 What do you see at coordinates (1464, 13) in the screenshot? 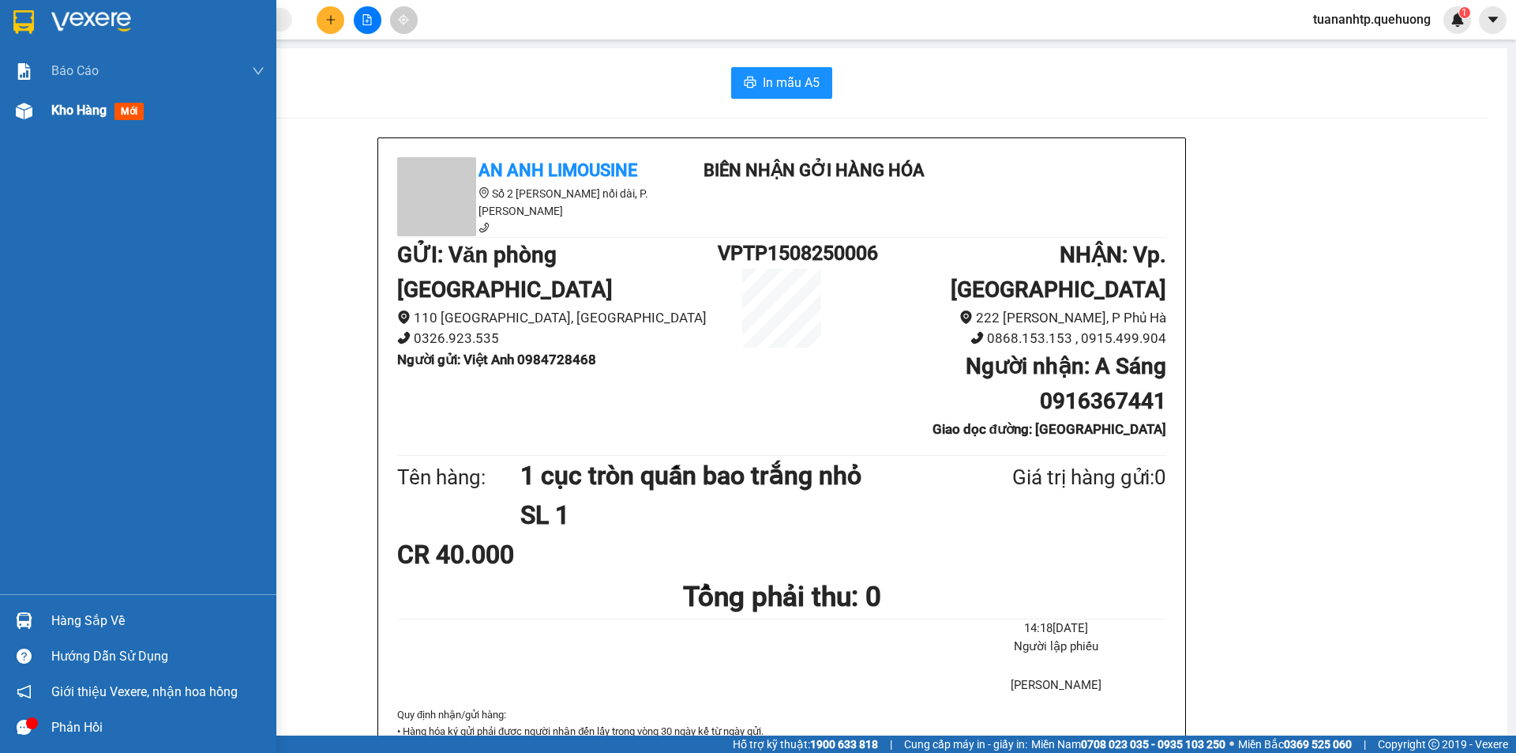
I see `span: 1` at bounding box center [1464, 13].